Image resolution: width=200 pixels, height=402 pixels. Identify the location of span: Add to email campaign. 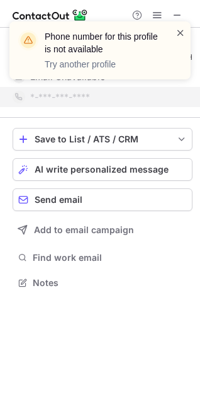
(84, 230).